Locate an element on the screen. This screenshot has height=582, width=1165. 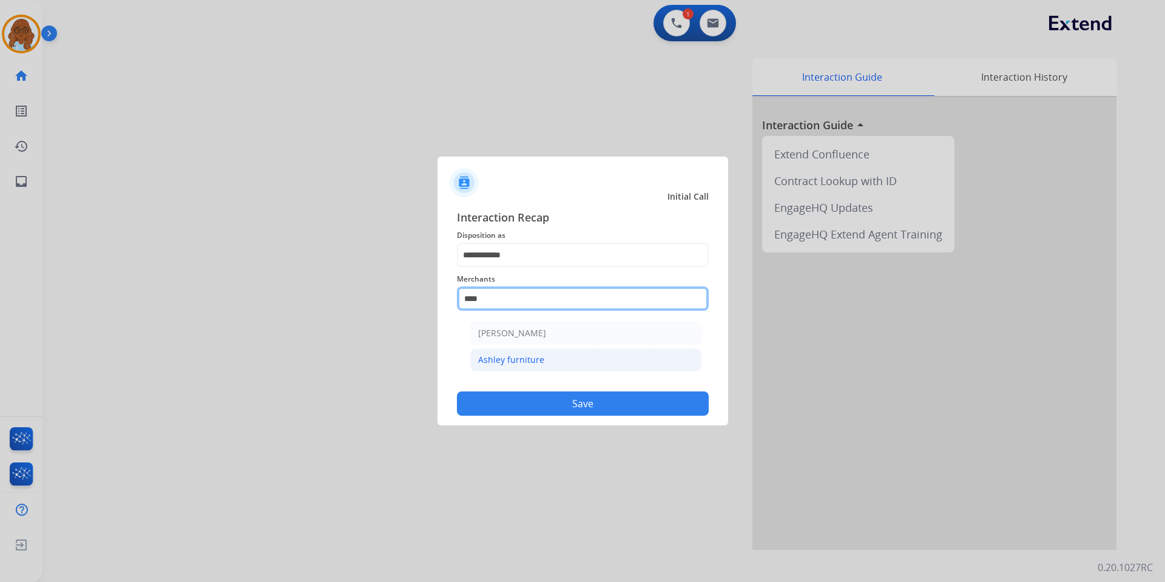
button: Save is located at coordinates (583, 404).